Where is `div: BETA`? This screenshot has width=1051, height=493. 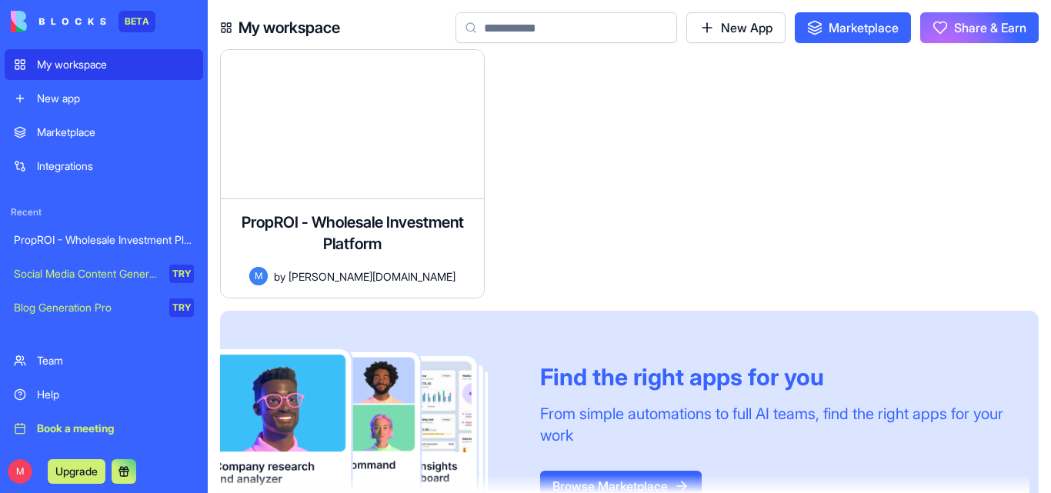 div: BETA is located at coordinates (137, 22).